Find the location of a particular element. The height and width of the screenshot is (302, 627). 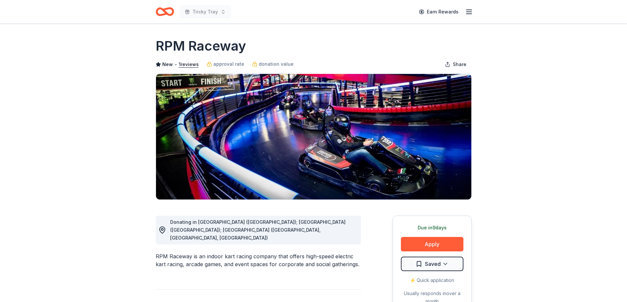

h1: RPM Raceway is located at coordinates (201, 46).